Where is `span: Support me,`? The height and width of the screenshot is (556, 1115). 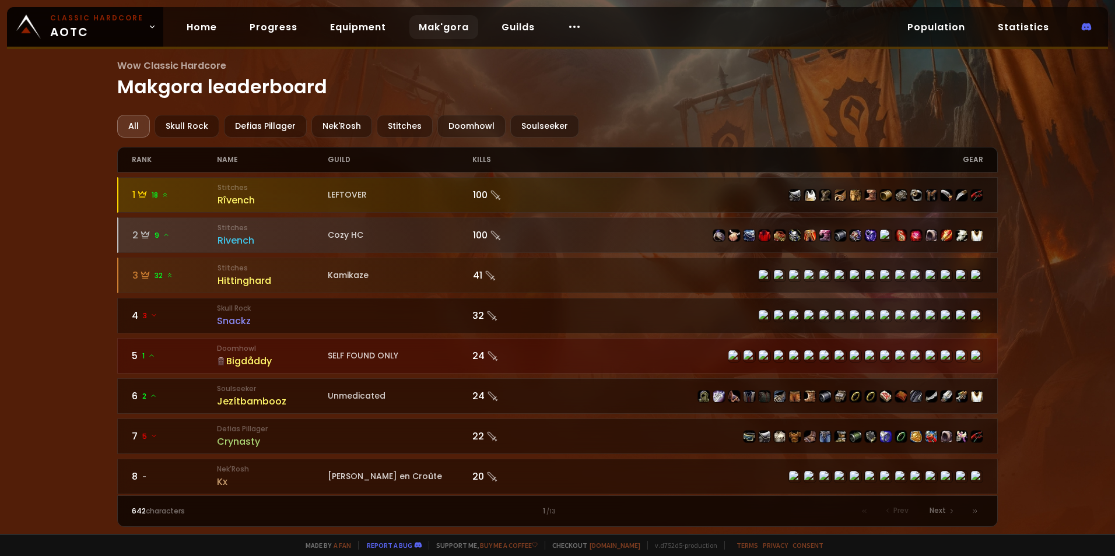 span: Support me, is located at coordinates (483, 545).